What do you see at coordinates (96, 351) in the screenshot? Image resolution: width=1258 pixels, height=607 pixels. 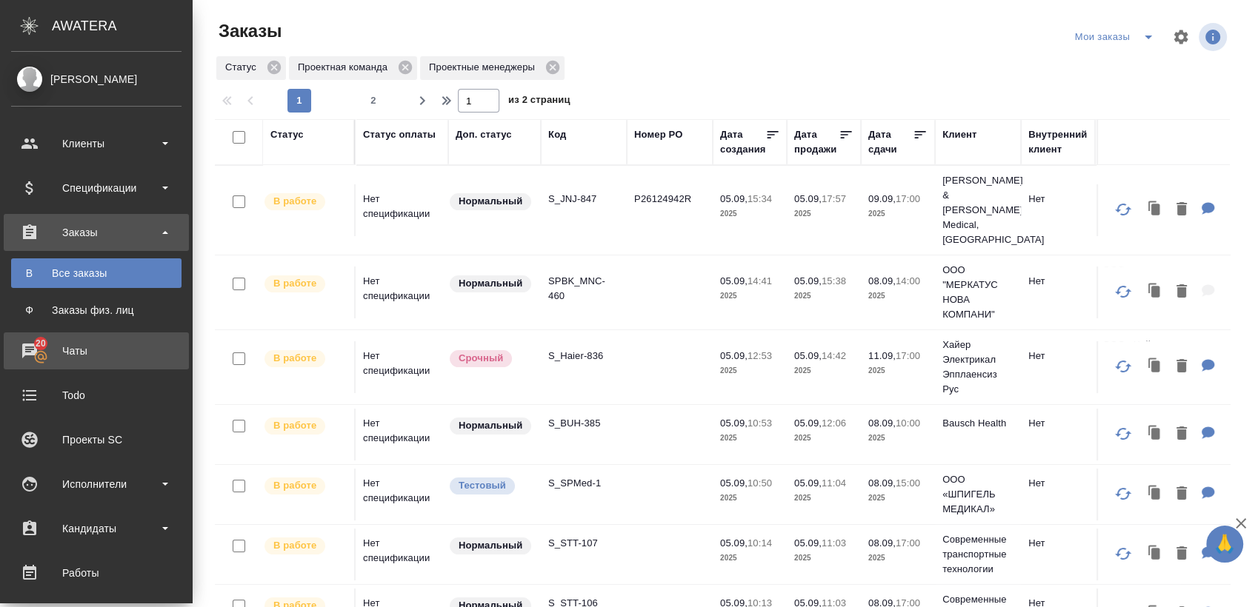 I see `div: Чаты` at bounding box center [96, 351].